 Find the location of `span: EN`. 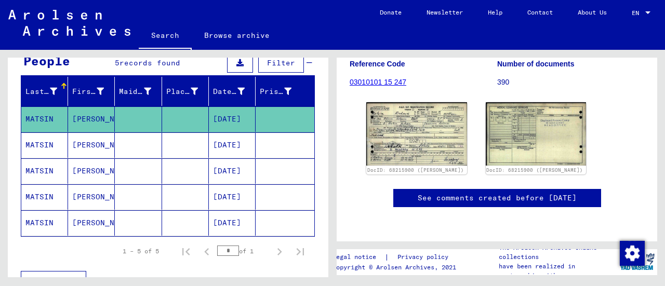

span: EN is located at coordinates (637, 13).